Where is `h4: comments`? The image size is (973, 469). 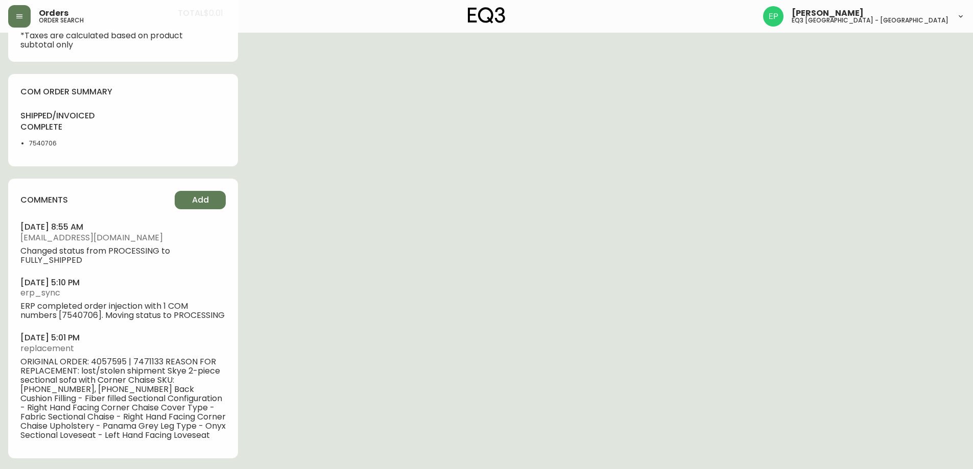
h4: comments is located at coordinates (44, 200).